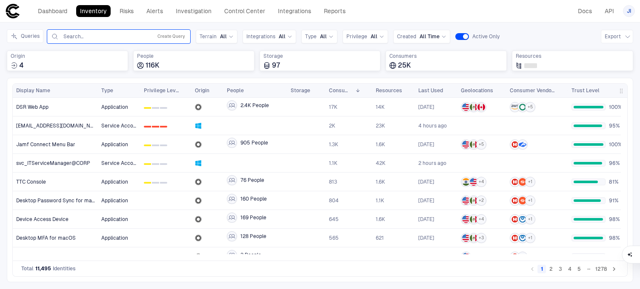 The height and width of the screenshot is (289, 640). What do you see at coordinates (381, 257) in the screenshot?
I see `span: 143K` at bounding box center [381, 257].